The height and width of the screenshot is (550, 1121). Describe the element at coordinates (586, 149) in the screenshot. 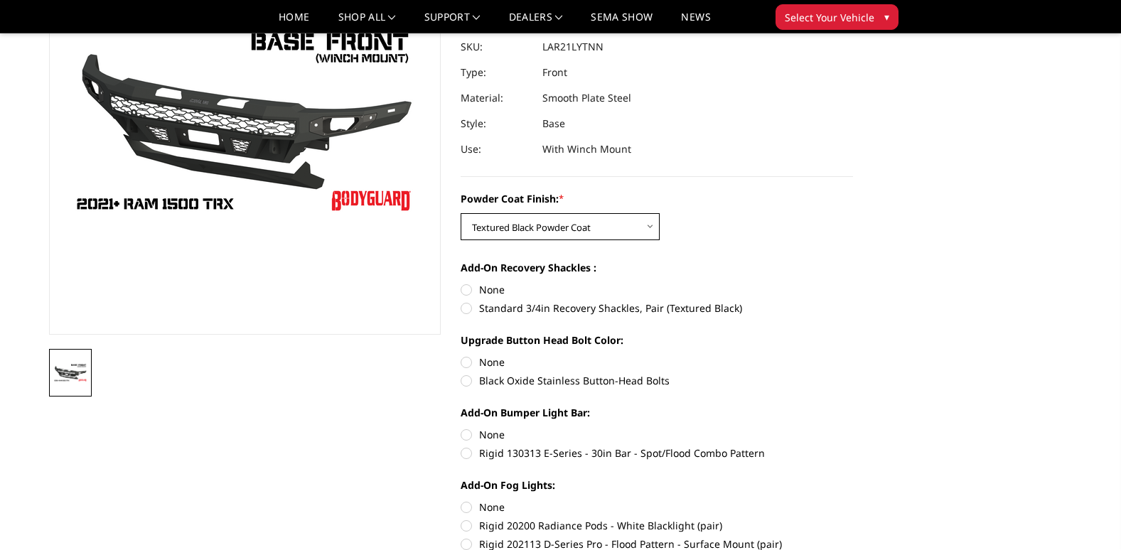

I see `dd: With Winch Mount` at that location.